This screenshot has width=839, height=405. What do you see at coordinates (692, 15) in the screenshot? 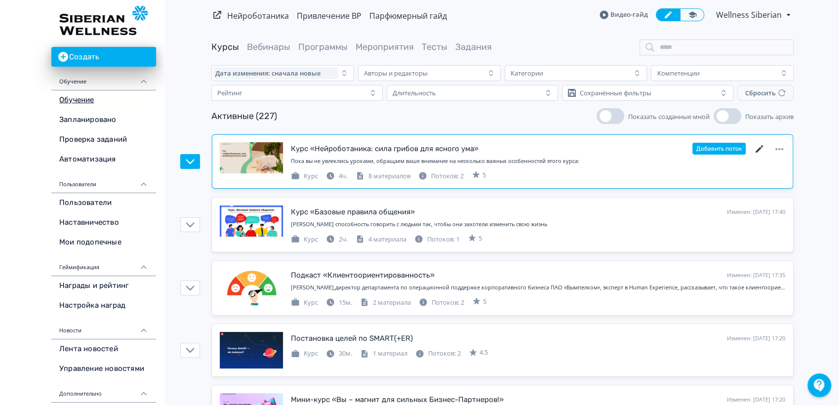
I see `a: Переключиться в режим ученика` at bounding box center [692, 15].